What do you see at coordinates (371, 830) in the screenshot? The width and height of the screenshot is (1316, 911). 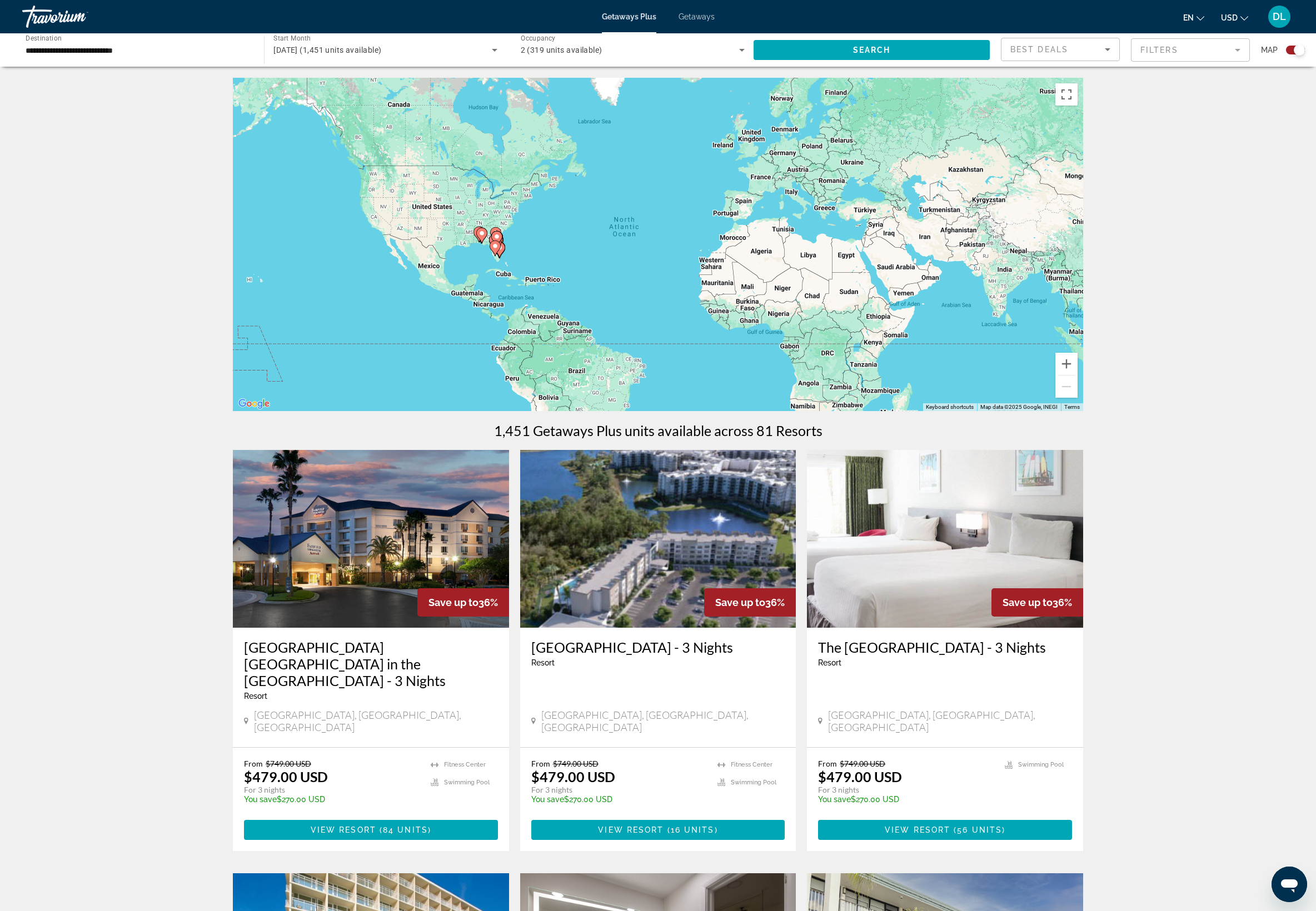 I see `button: View Resort(84 units)` at bounding box center [371, 830].